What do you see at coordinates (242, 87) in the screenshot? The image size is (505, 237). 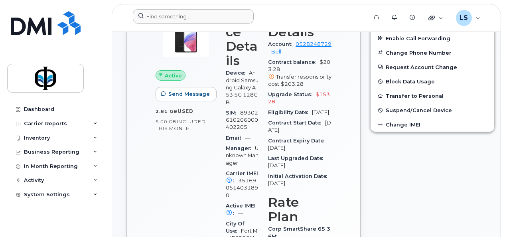 I see `span: Android Samsung Galaxy A53 5G 128GB` at bounding box center [242, 87].